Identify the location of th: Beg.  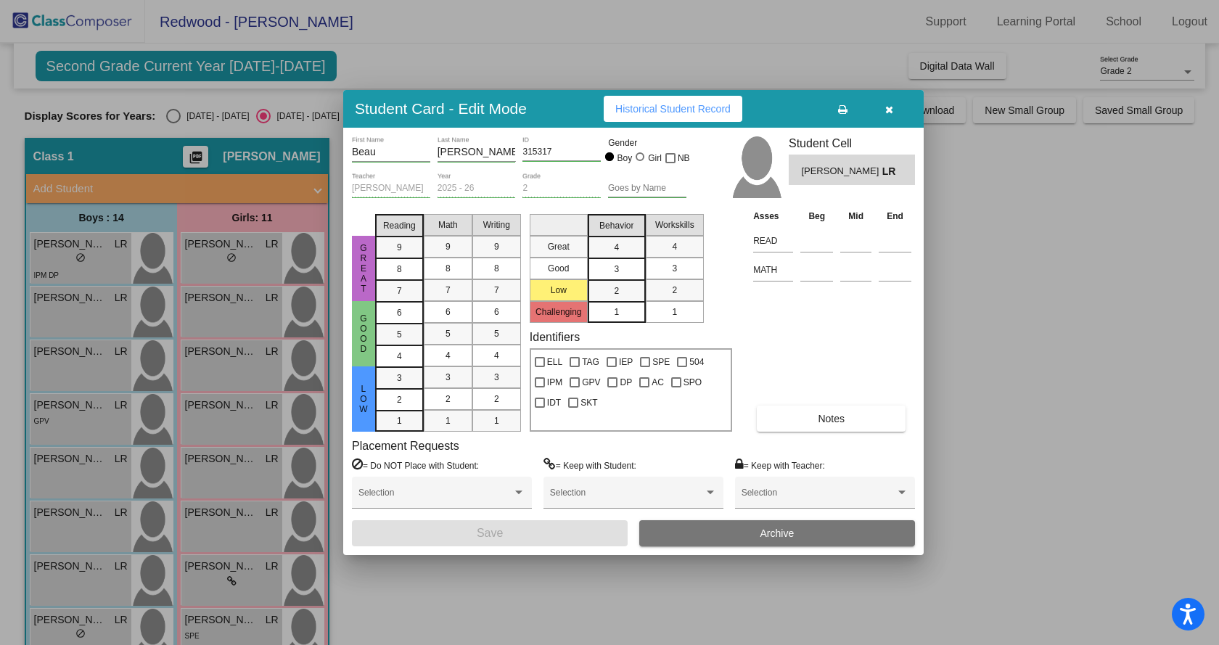
(817, 216).